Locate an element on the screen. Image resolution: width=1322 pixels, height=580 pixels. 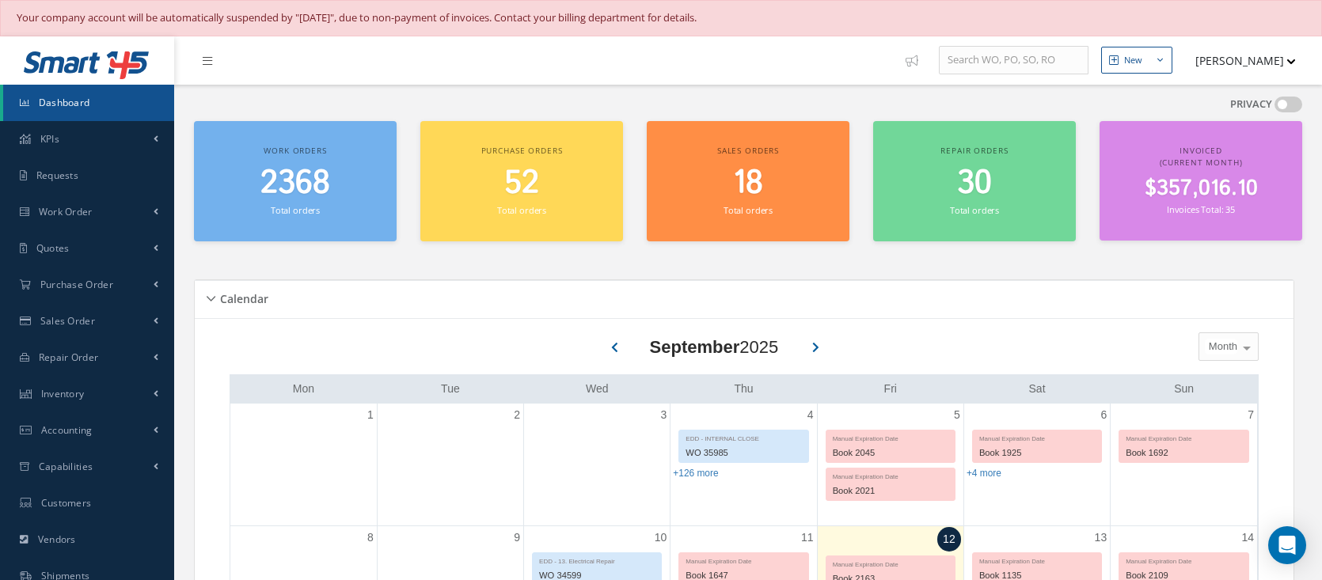
span: Purchase orders is located at coordinates (522, 150).